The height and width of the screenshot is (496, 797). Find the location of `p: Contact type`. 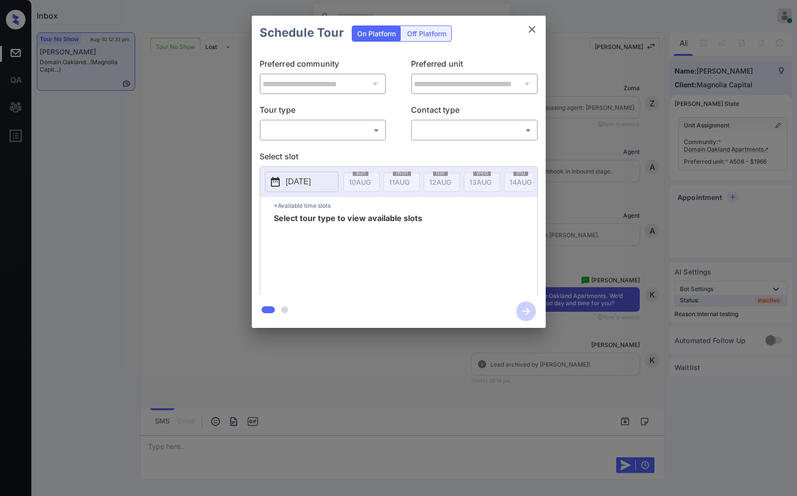

p: Contact type is located at coordinates (474, 112).